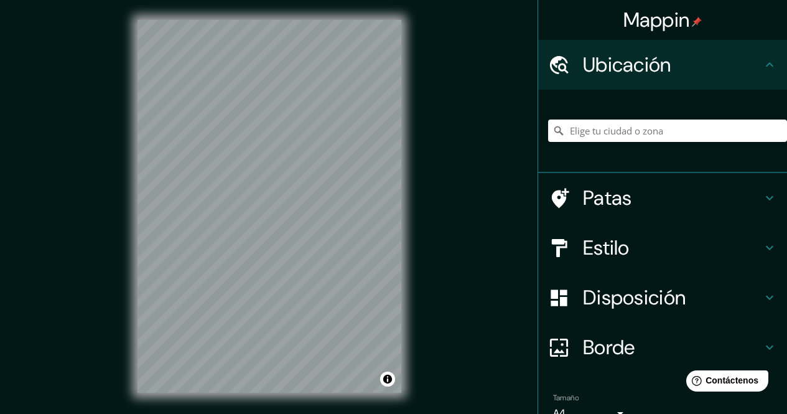  What do you see at coordinates (606, 248) in the screenshot?
I see `font: Estilo` at bounding box center [606, 248].